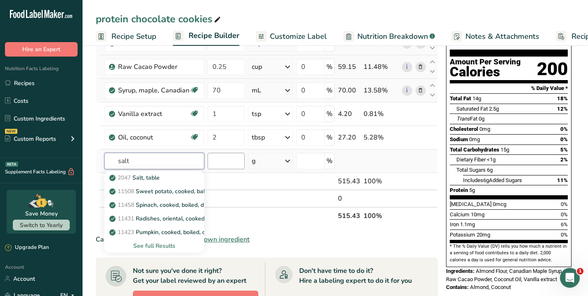 The image size is (588, 296). What do you see at coordinates (494, 109) in the screenshot?
I see `span: 2.5g` at bounding box center [494, 109].